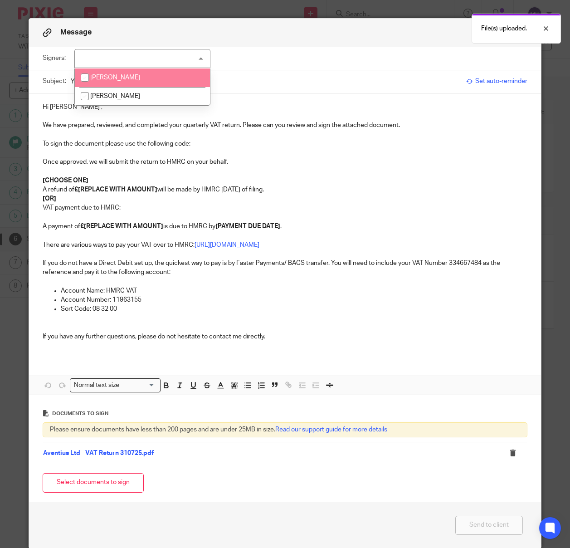 The height and width of the screenshot is (548, 570). What do you see at coordinates (285, 144) in the screenshot?
I see `p: To sign the document please use the following code:` at bounding box center [285, 144].